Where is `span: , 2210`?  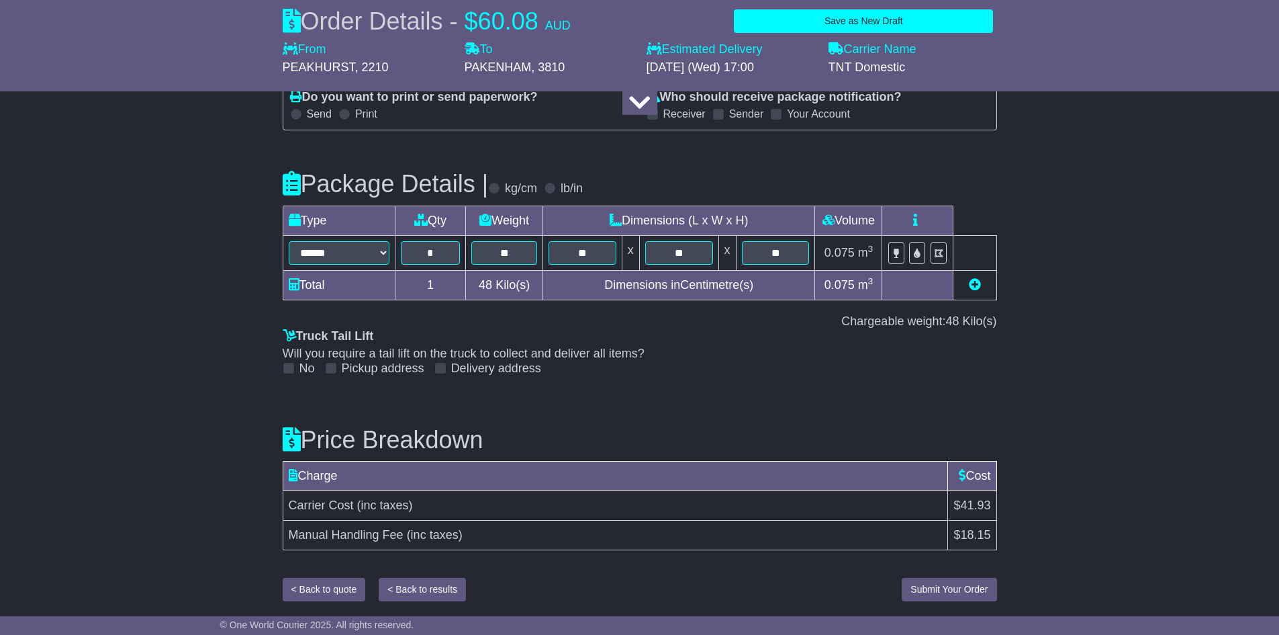
span: , 2210 is located at coordinates (372, 67).